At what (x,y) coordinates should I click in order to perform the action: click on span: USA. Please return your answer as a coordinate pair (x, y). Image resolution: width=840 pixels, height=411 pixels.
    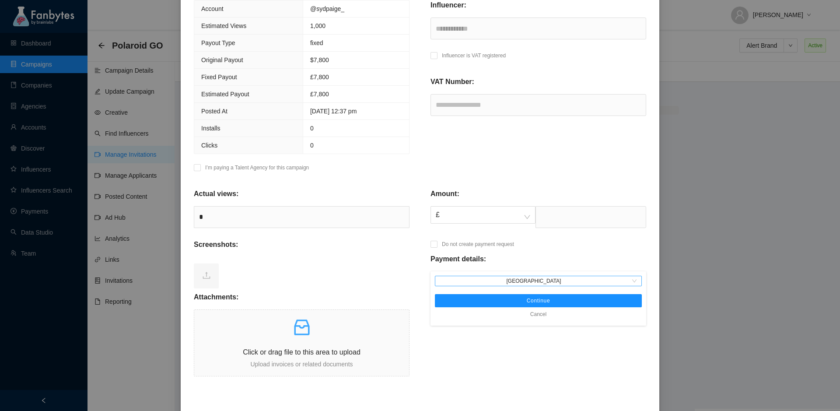
    Looking at the image, I should click on (538, 281).